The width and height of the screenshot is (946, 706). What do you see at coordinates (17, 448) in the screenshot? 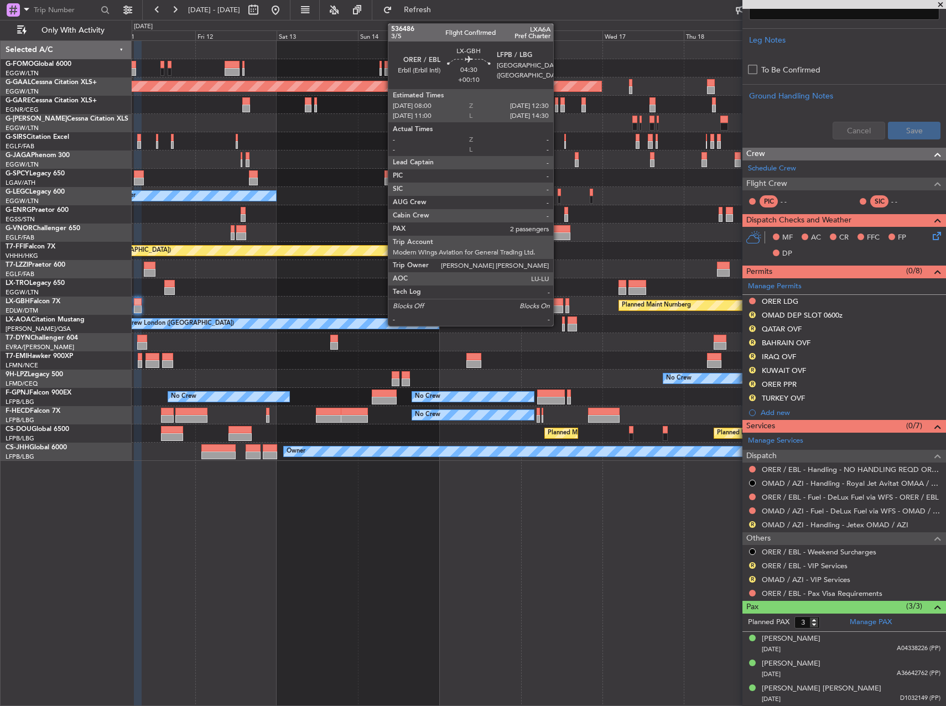
I see `span: CS-JHH` at bounding box center [17, 448].